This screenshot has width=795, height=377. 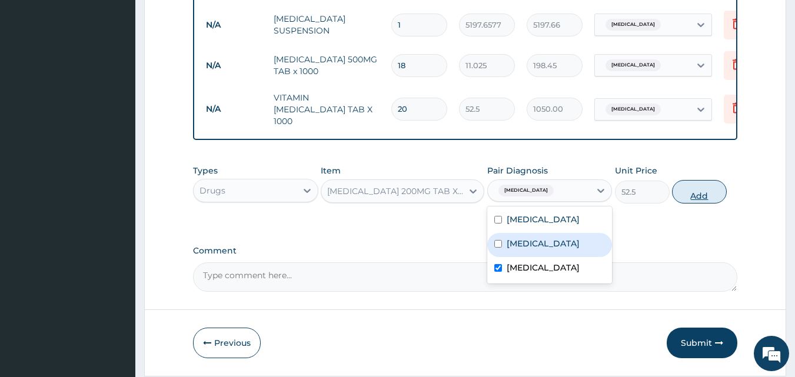 What do you see at coordinates (207, 20) in the screenshot?
I see `div: Minimize live chat window` at bounding box center [207, 20].